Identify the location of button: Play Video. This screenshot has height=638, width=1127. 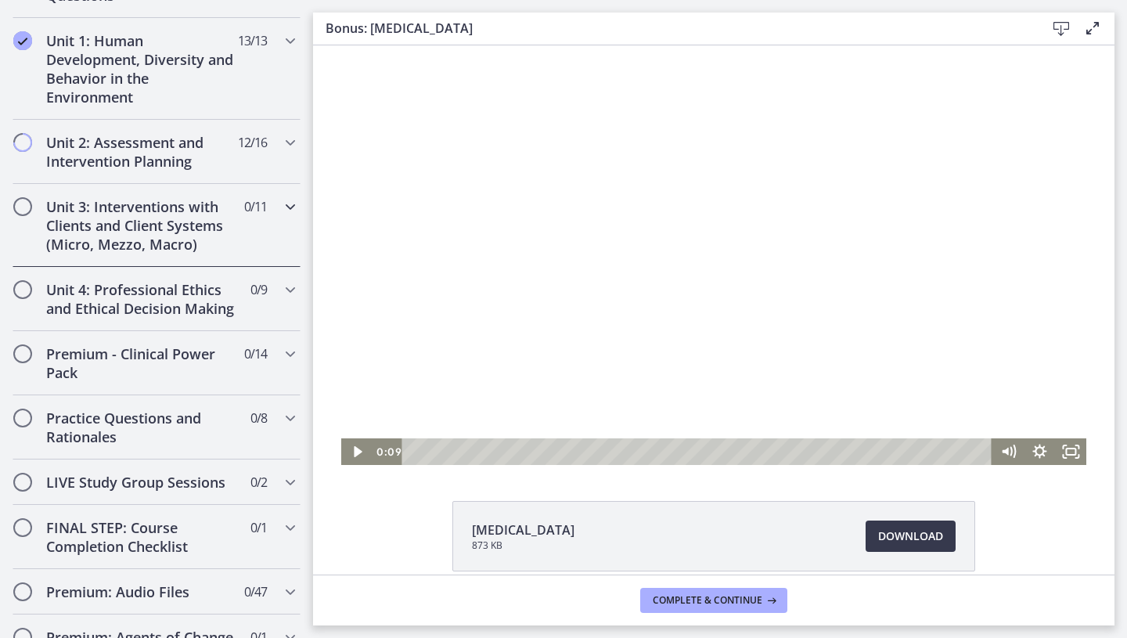
(44, 406).